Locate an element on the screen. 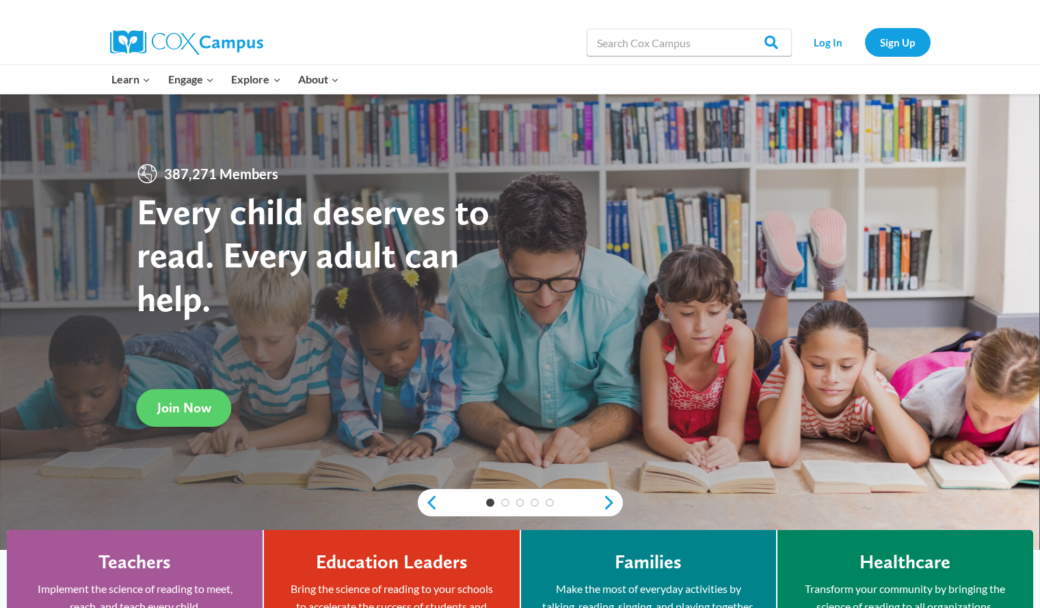 This screenshot has width=1040, height=608. nav: Secondary Navigation is located at coordinates (864, 42).